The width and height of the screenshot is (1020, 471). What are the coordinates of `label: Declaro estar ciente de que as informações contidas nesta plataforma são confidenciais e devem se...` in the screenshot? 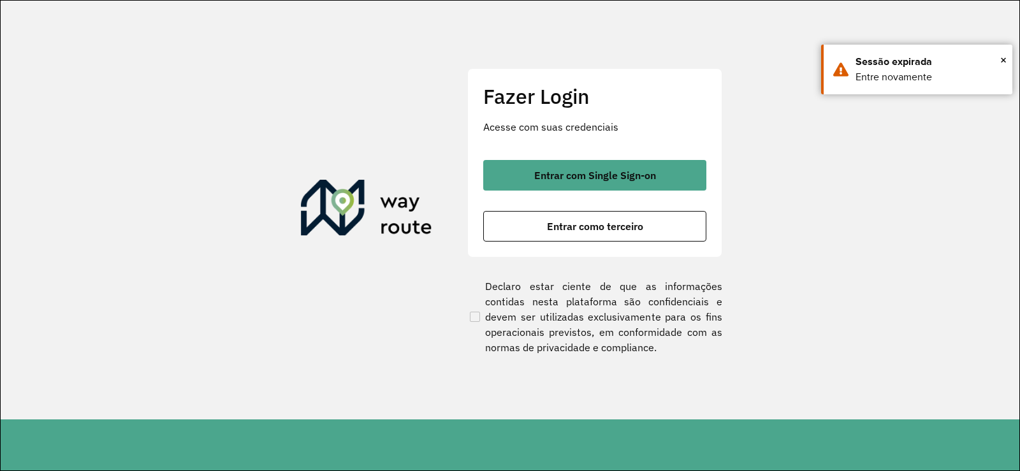 It's located at (595, 317).